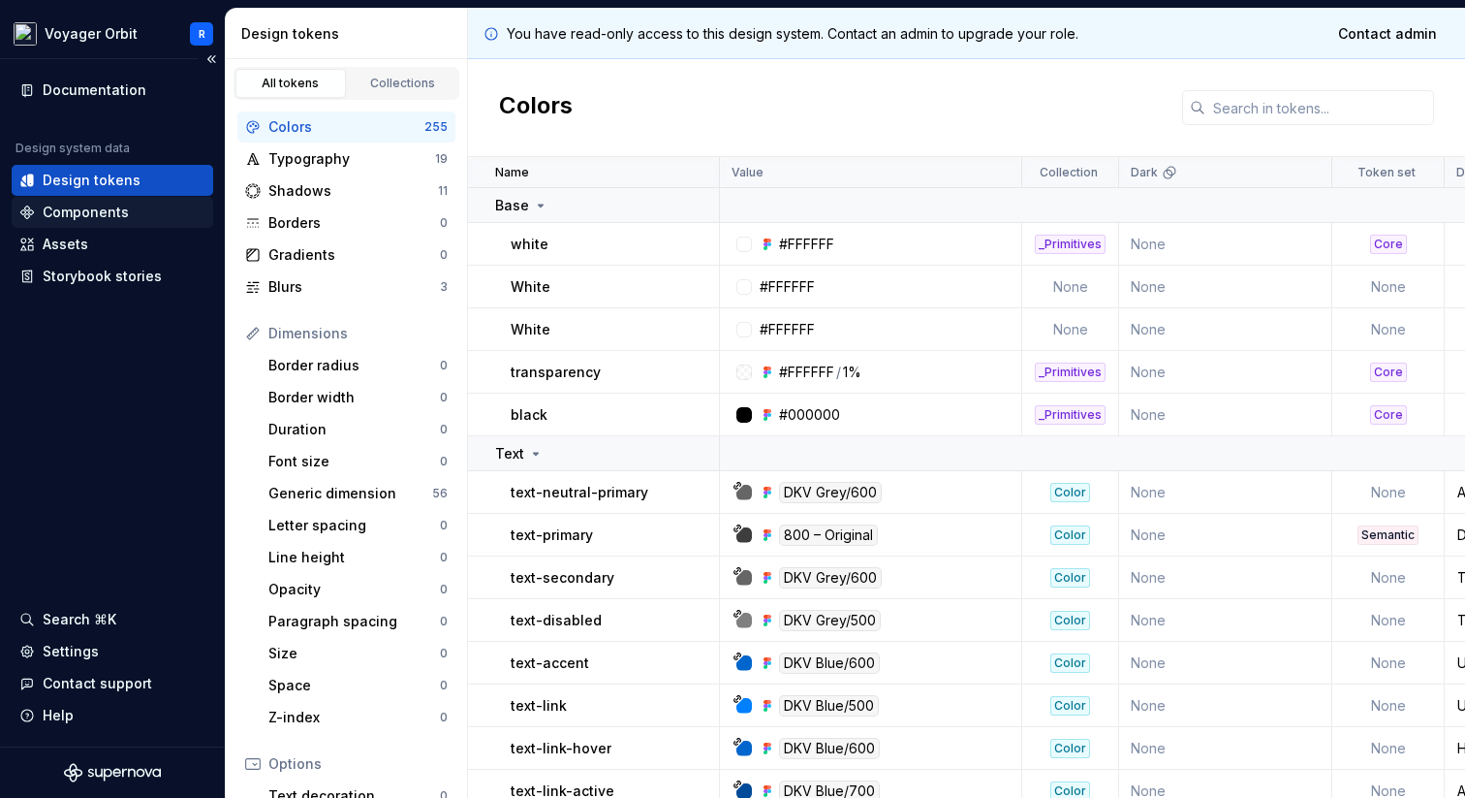 This screenshot has width=1465, height=798. I want to click on div: Paragraph spacing, so click(354, 621).